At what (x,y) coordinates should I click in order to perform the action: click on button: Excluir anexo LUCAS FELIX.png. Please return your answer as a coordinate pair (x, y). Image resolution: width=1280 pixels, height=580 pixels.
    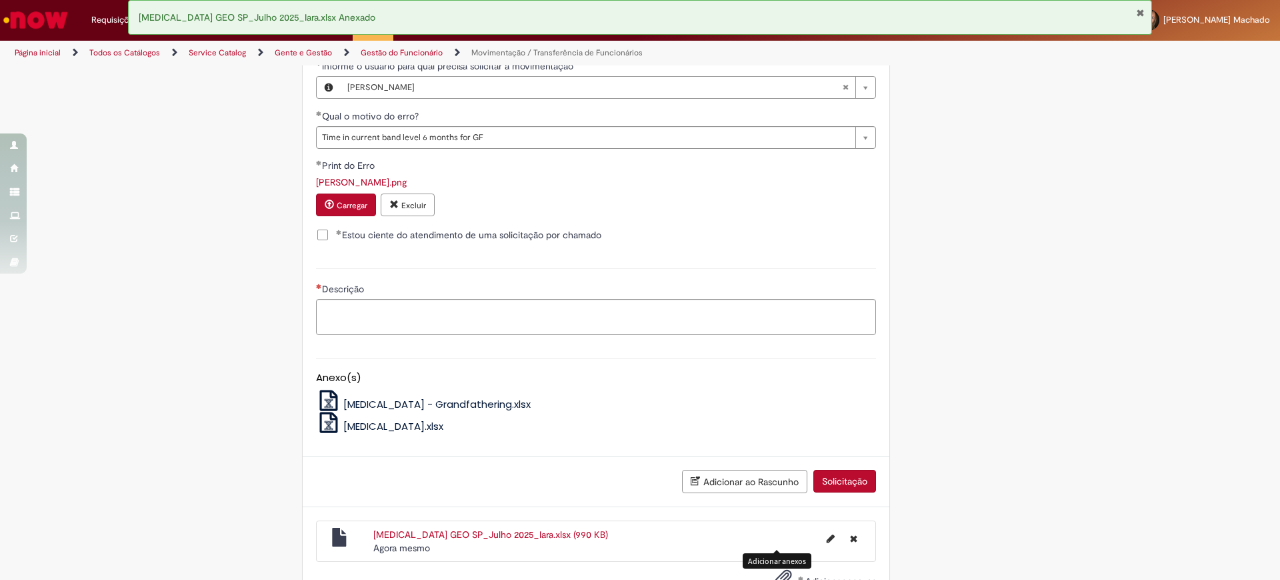
    Looking at the image, I should click on (407, 205).